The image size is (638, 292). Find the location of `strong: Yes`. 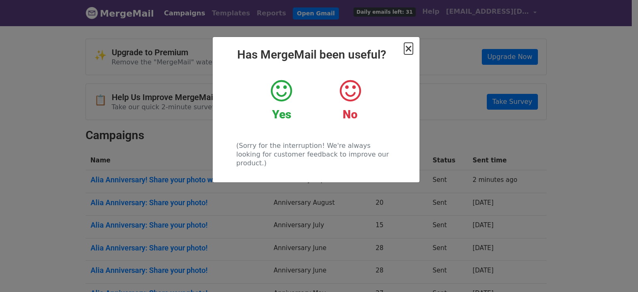

strong: Yes is located at coordinates (282, 114).